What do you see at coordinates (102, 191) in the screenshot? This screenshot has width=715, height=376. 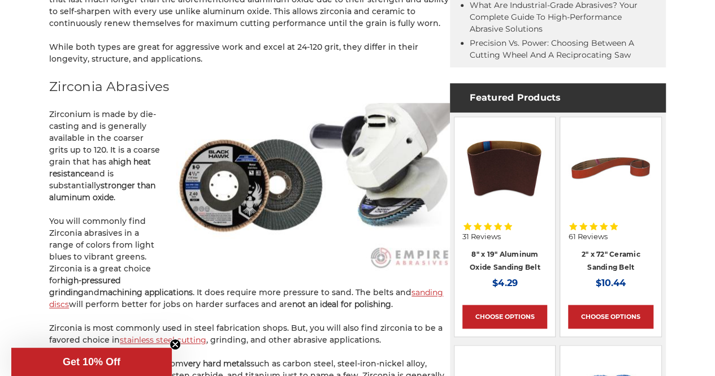 I see `strong: stronger than aluminum oxide` at bounding box center [102, 191].